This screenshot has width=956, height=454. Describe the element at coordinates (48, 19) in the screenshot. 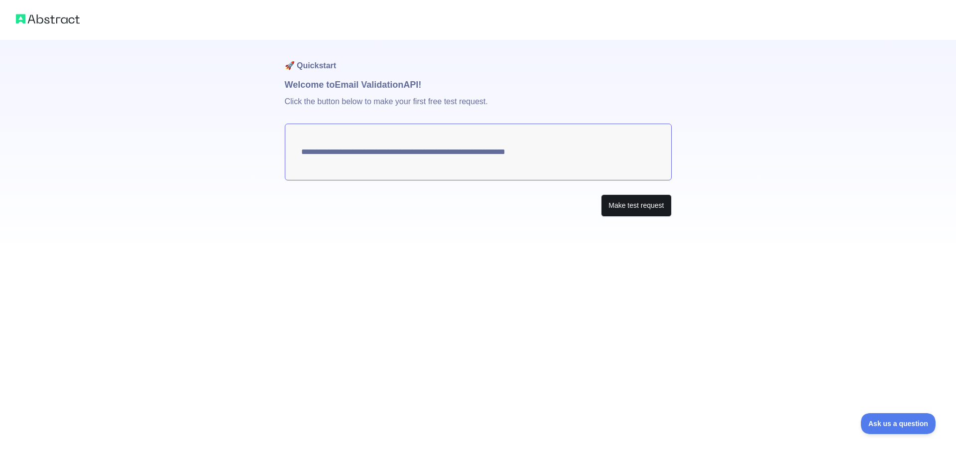

I see `img: Abstract logo` at that location.